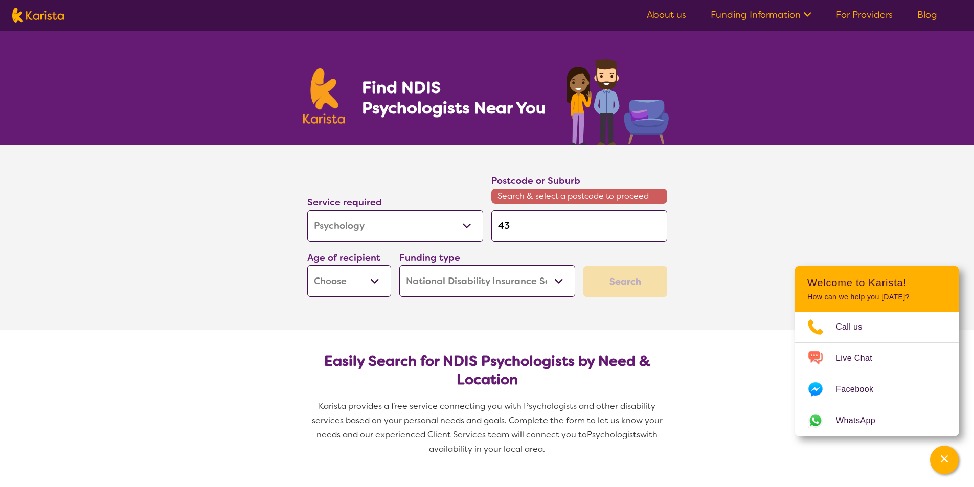  I want to click on ul: Choose channel, so click(877, 374).